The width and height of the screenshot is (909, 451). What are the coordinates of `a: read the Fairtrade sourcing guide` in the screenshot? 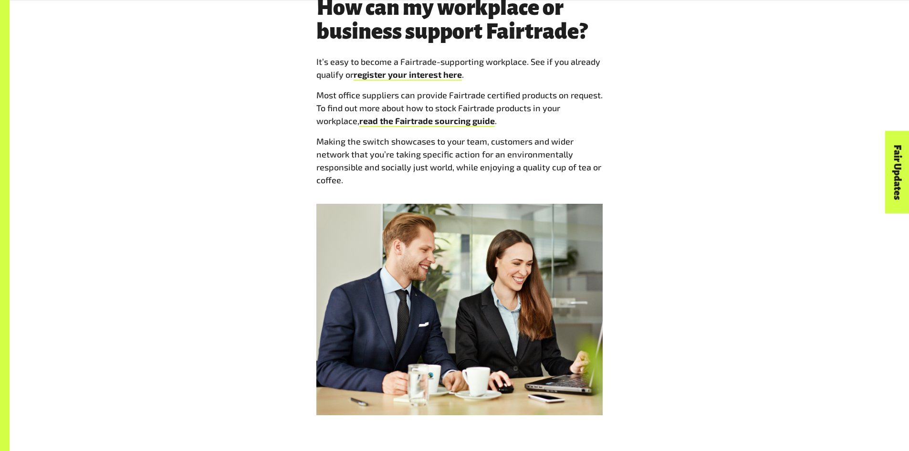 It's located at (427, 121).